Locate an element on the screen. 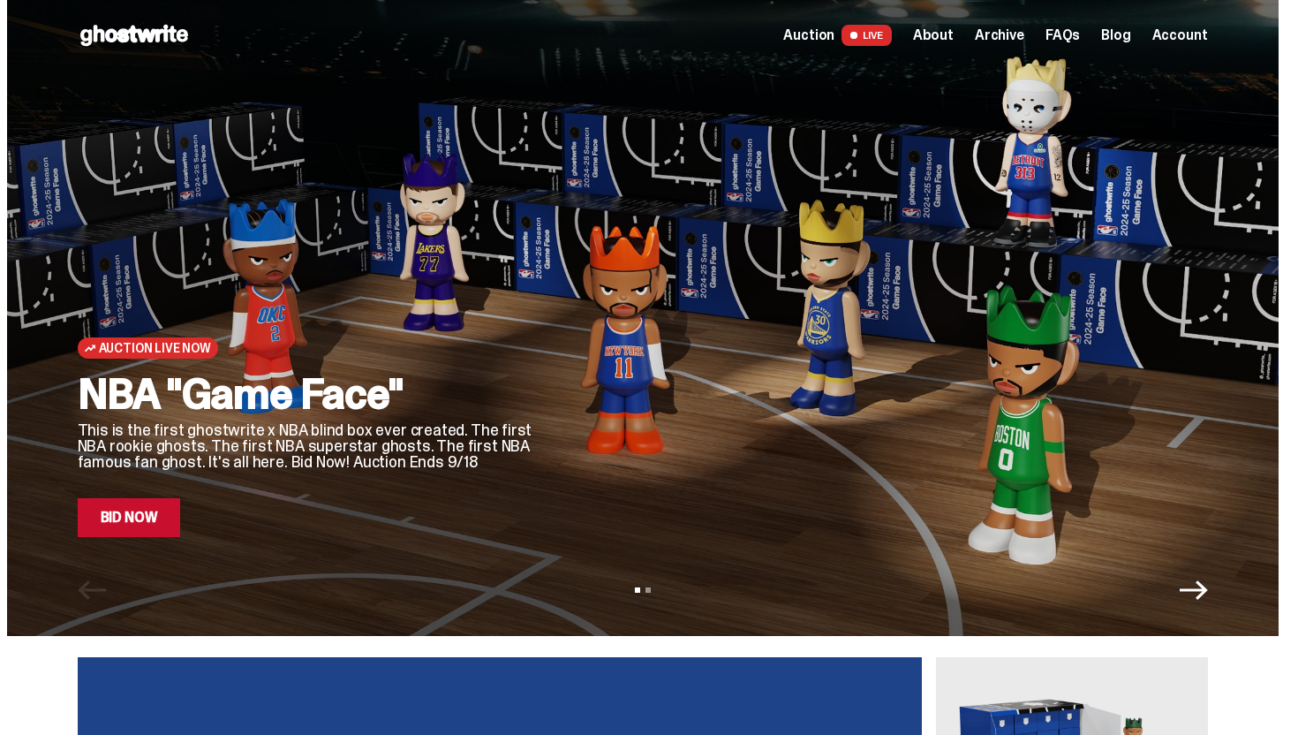  a: Blog is located at coordinates (1116, 35).